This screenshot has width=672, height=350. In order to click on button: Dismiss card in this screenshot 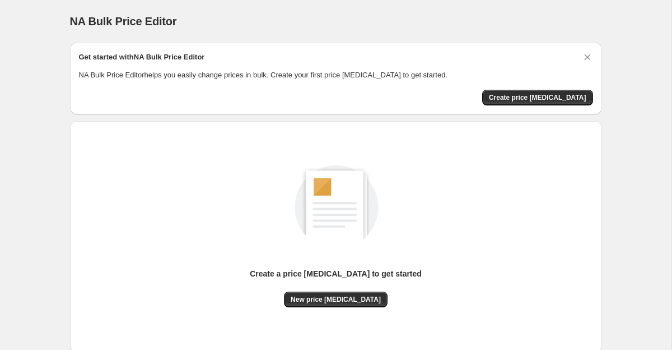, I will do `click(588, 57)`.